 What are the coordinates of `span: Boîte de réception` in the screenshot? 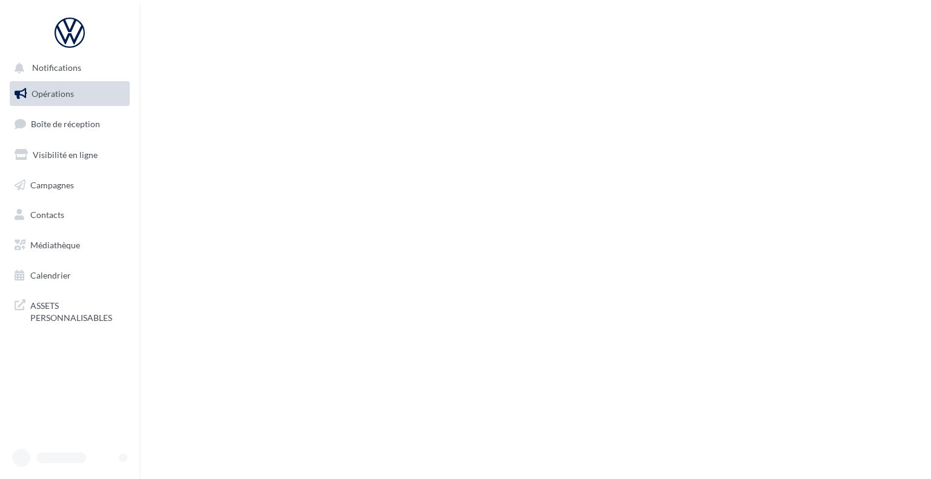 It's located at (65, 124).